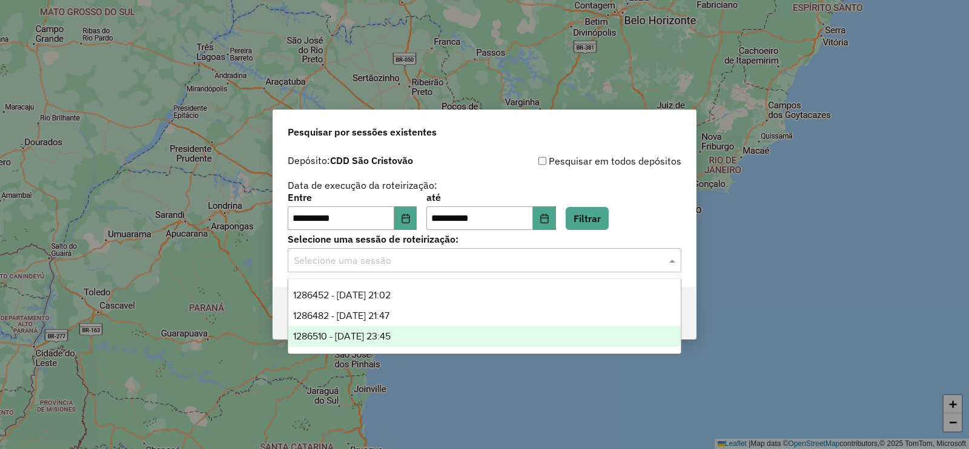 Image resolution: width=969 pixels, height=449 pixels. Describe the element at coordinates (362, 132) in the screenshot. I see `span: Pesquisar por sessões existentes` at that location.